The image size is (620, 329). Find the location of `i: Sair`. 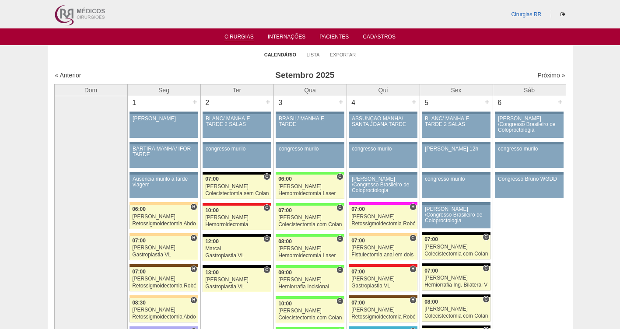

i: Sair is located at coordinates (562, 14).